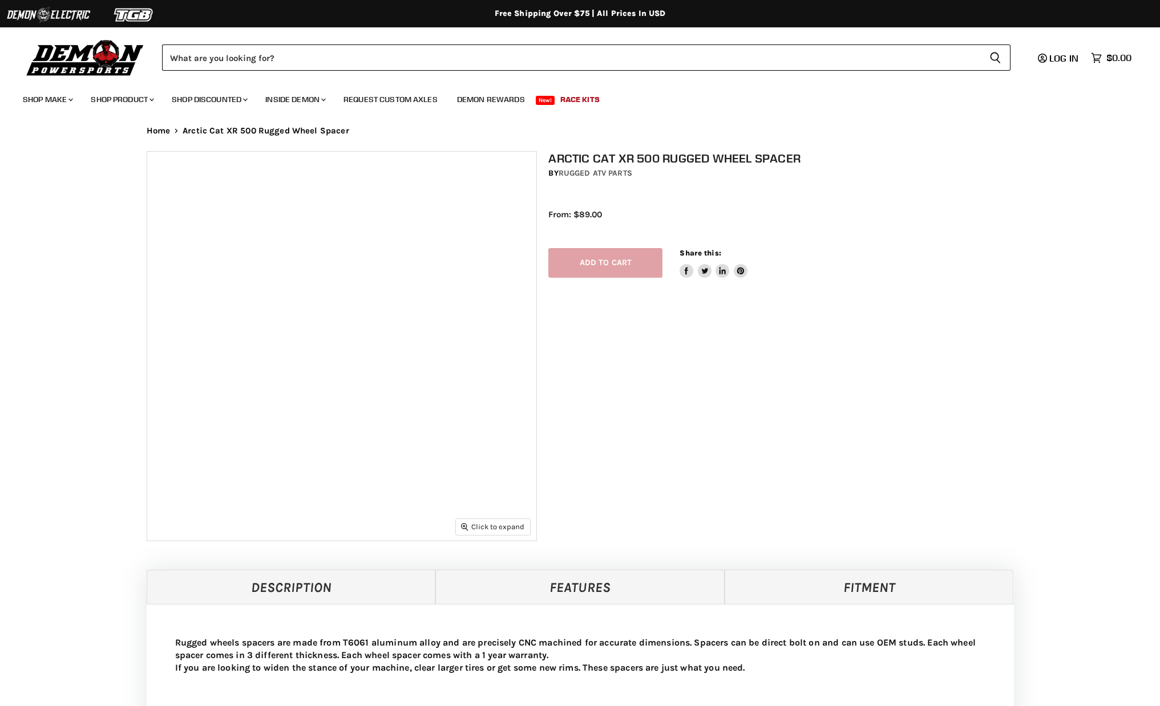 Image resolution: width=1160 pixels, height=706 pixels. I want to click on a: Rugged ATV Parts, so click(595, 173).